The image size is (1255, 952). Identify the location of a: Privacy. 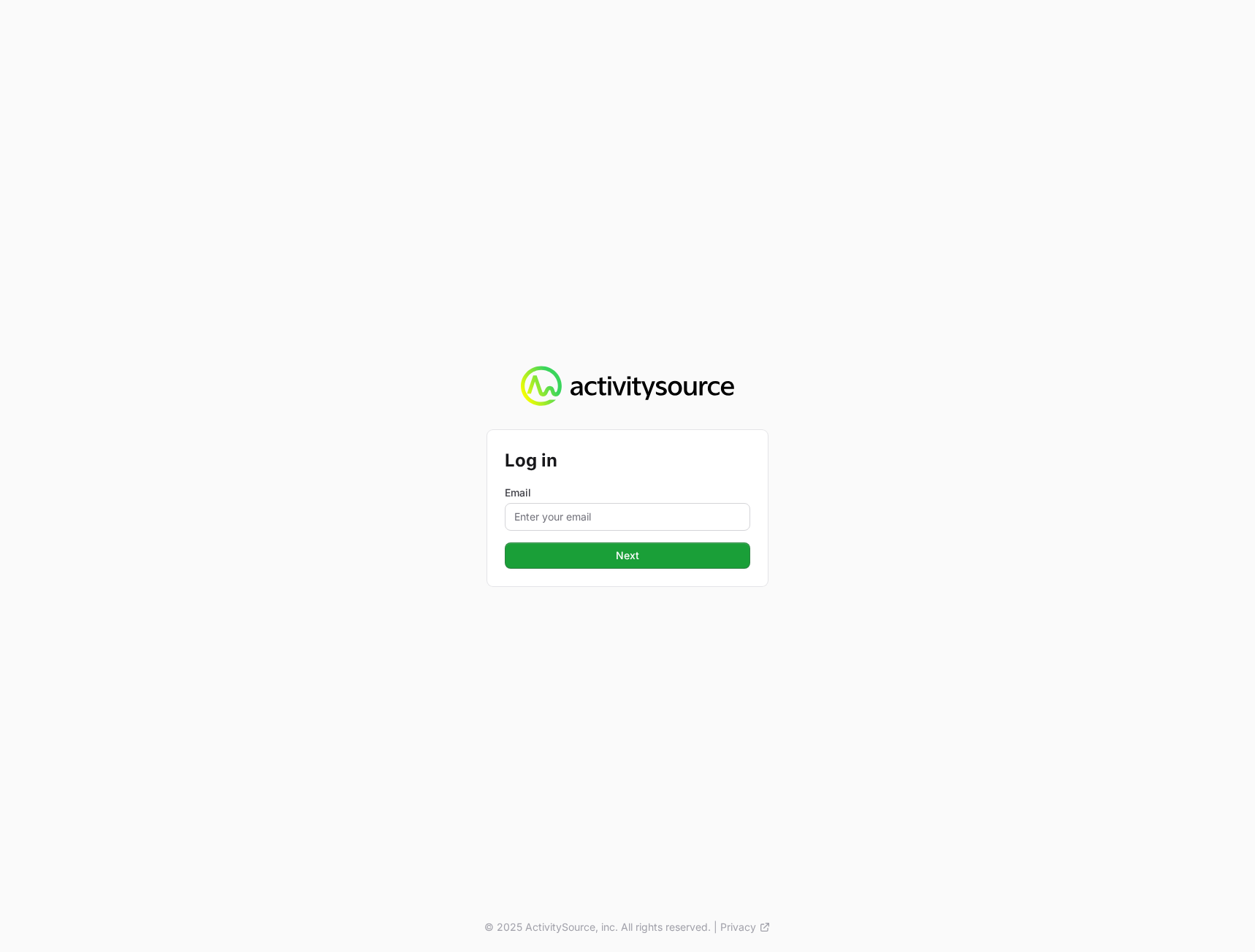
(745, 927).